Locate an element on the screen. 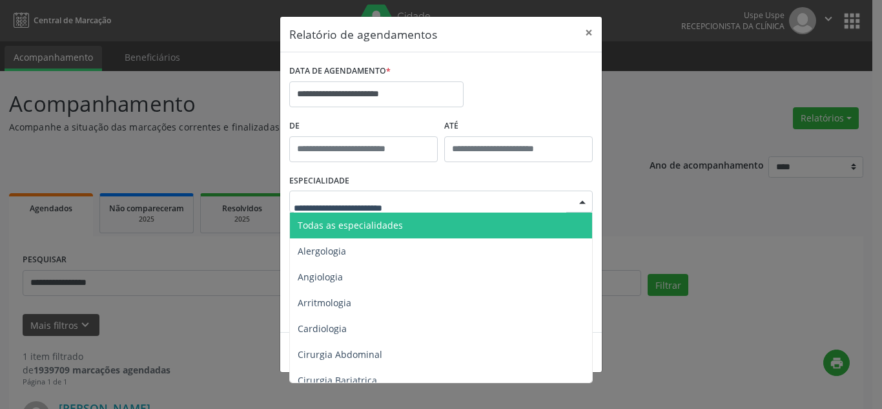 The width and height of the screenshot is (882, 409). span: Cirurgia Bariatrica is located at coordinates (337, 380).